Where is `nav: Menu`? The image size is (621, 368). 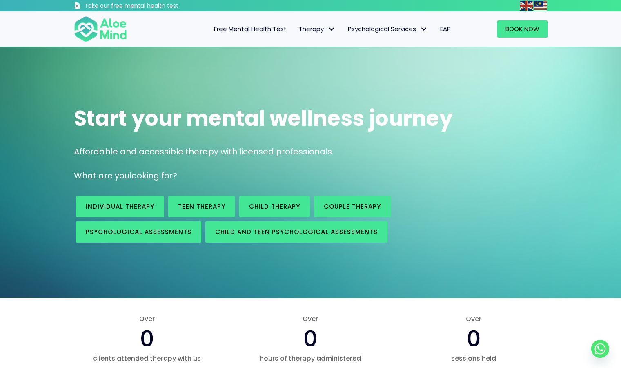 nav: Menu is located at coordinates (297, 29).